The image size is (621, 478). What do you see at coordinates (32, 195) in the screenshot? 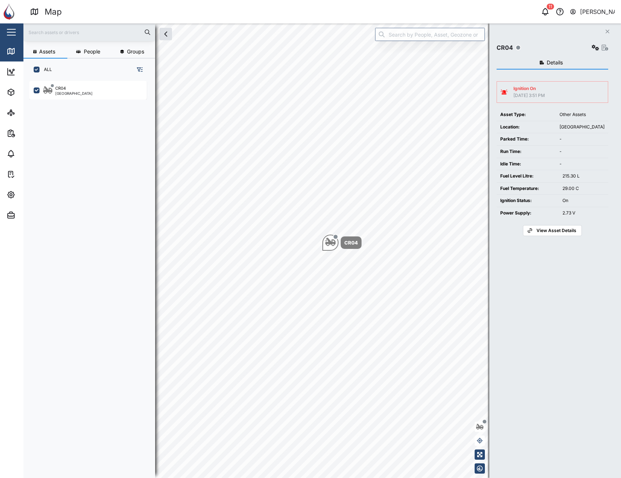
I see `div: Settings` at bounding box center [32, 195].